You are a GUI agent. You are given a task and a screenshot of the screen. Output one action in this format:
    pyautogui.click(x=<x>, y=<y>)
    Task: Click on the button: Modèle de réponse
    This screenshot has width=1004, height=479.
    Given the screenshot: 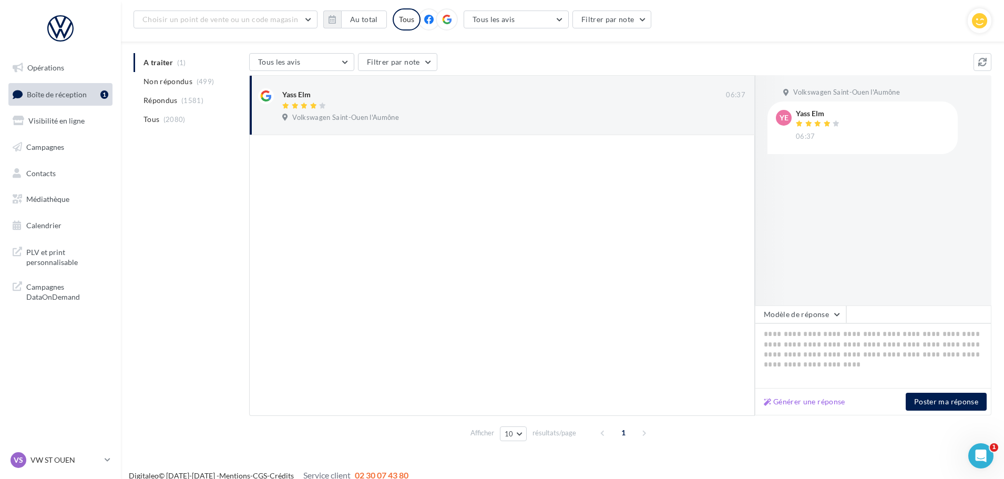 What is the action you would take?
    pyautogui.click(x=800, y=314)
    